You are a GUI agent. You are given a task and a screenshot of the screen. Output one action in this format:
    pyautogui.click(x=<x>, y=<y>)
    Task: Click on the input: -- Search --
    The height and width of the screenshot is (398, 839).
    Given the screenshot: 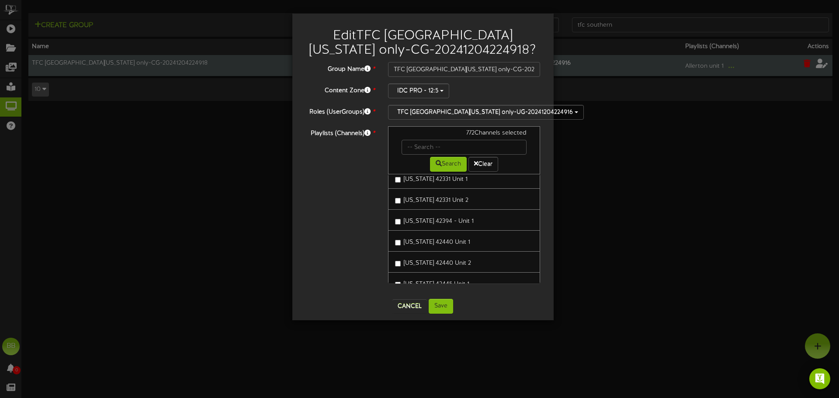 What is the action you would take?
    pyautogui.click(x=464, y=147)
    